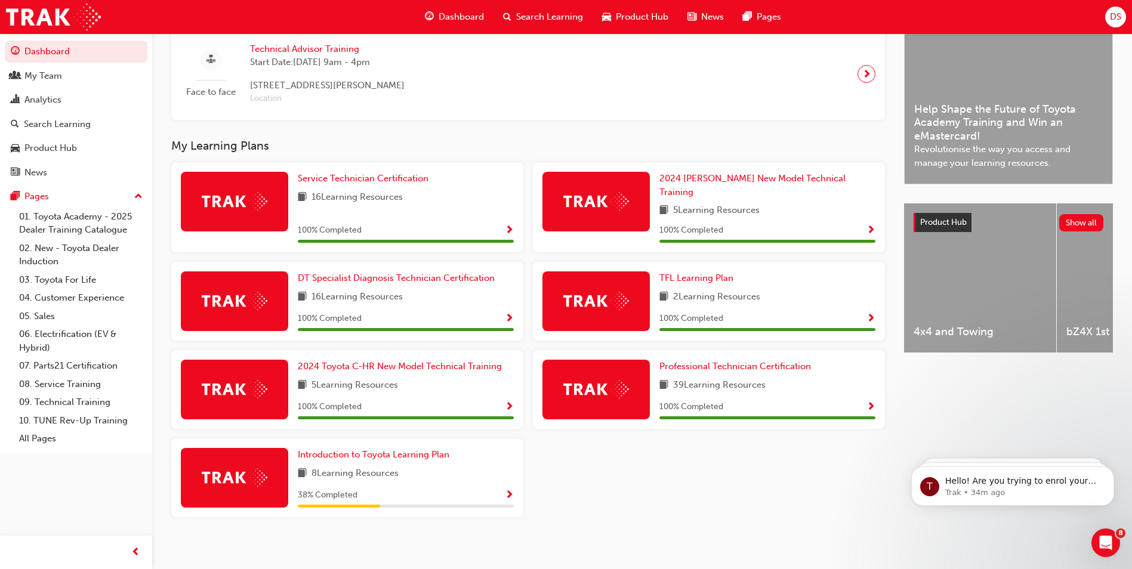 This screenshot has height=569, width=1132. Describe the element at coordinates (1115, 17) in the screenshot. I see `span: DS` at that location.